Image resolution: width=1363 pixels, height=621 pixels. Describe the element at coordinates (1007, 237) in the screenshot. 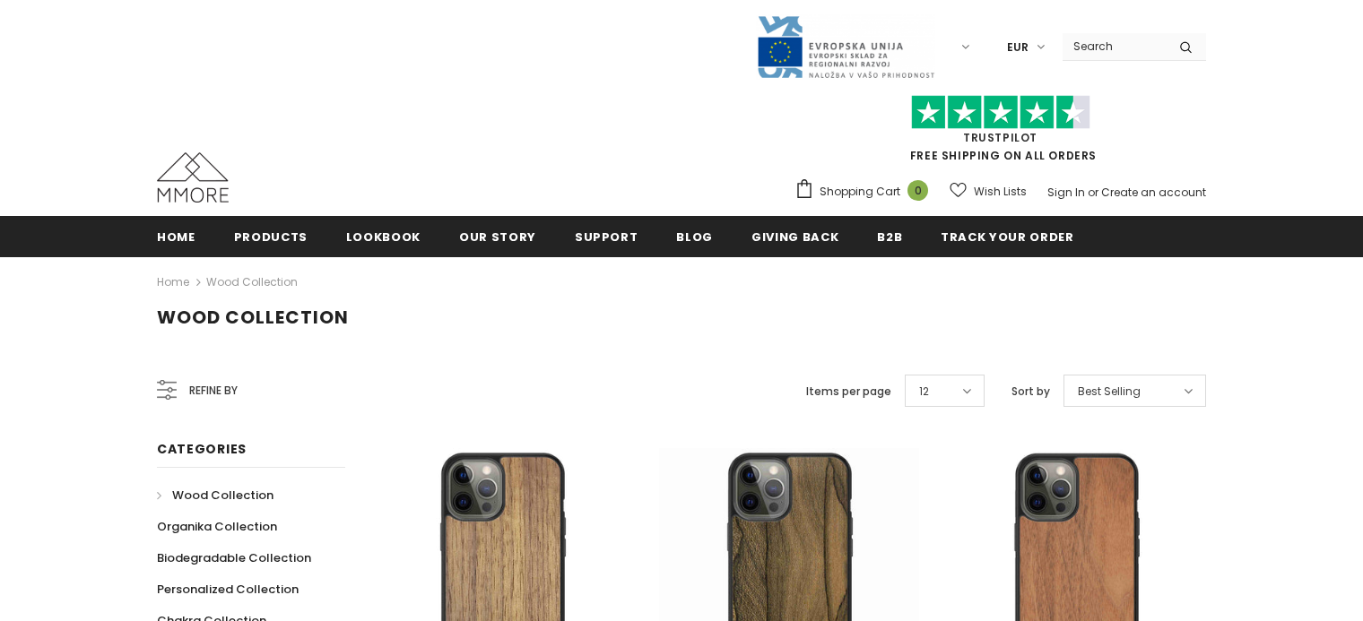

I see `span: Track your order` at that location.